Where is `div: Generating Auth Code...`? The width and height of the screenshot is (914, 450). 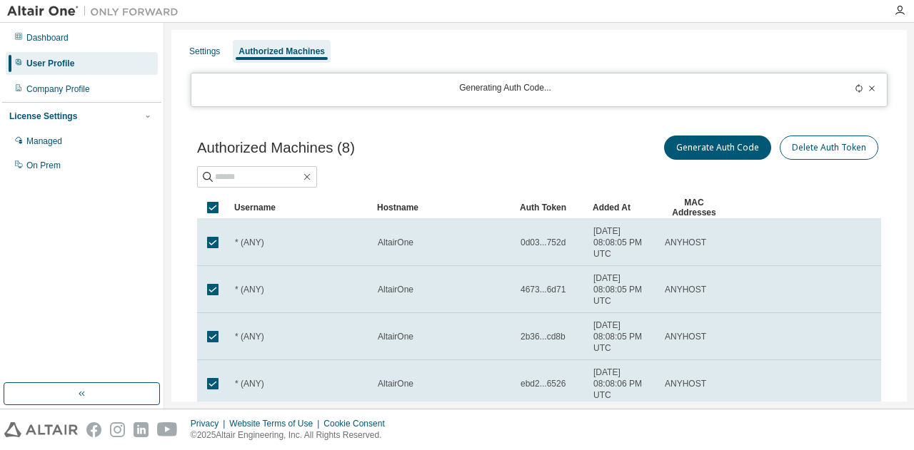
div: Generating Auth Code... is located at coordinates (505, 90).